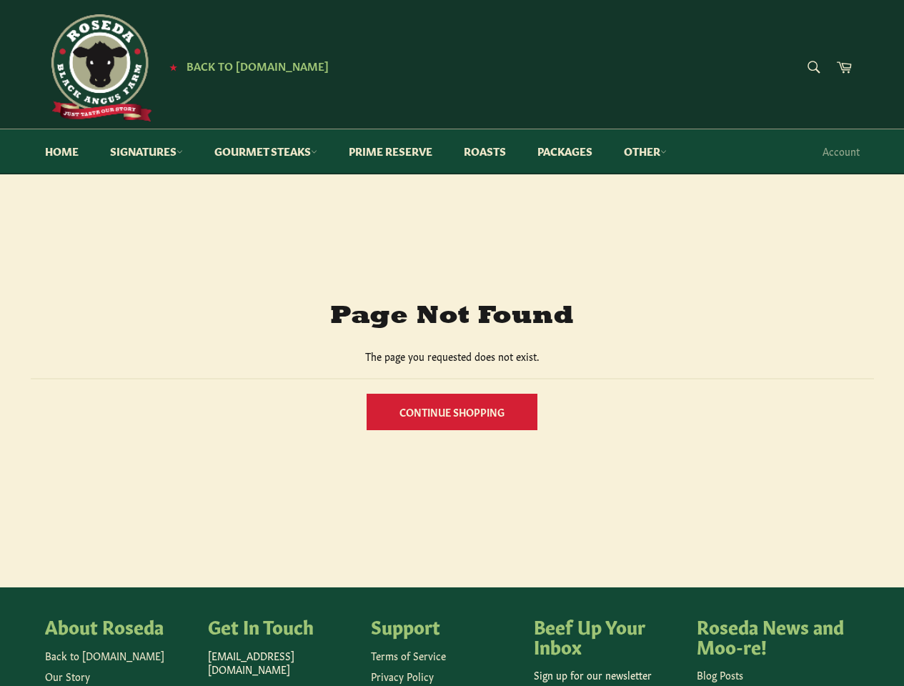  Describe the element at coordinates (645, 151) in the screenshot. I see `a: Other` at that location.